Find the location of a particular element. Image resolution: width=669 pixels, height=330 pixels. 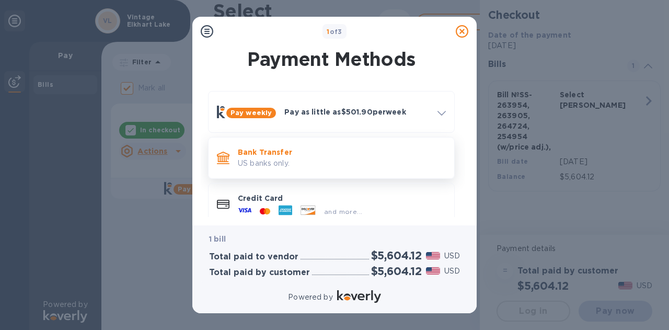

span: and more... is located at coordinates (343, 211).